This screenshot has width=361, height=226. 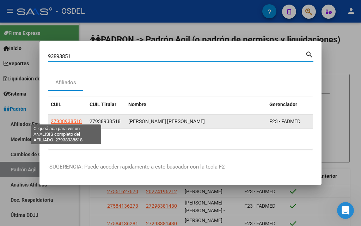 I want to click on span: CUIL, so click(x=56, y=104).